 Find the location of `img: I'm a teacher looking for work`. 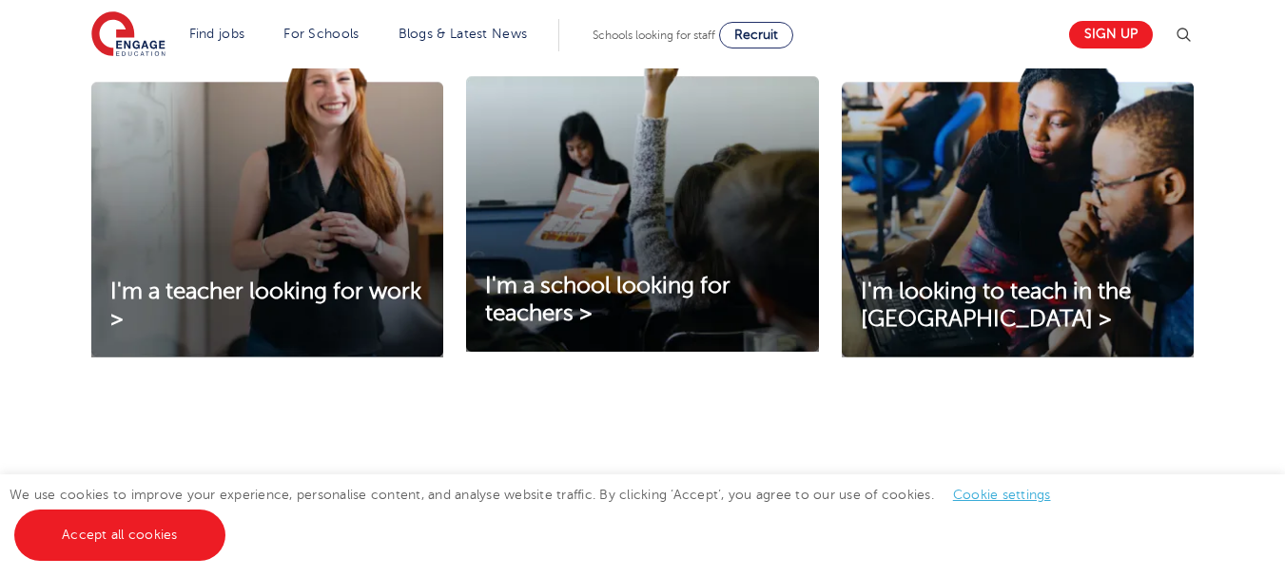

img: I'm a teacher looking for work is located at coordinates (267, 199).